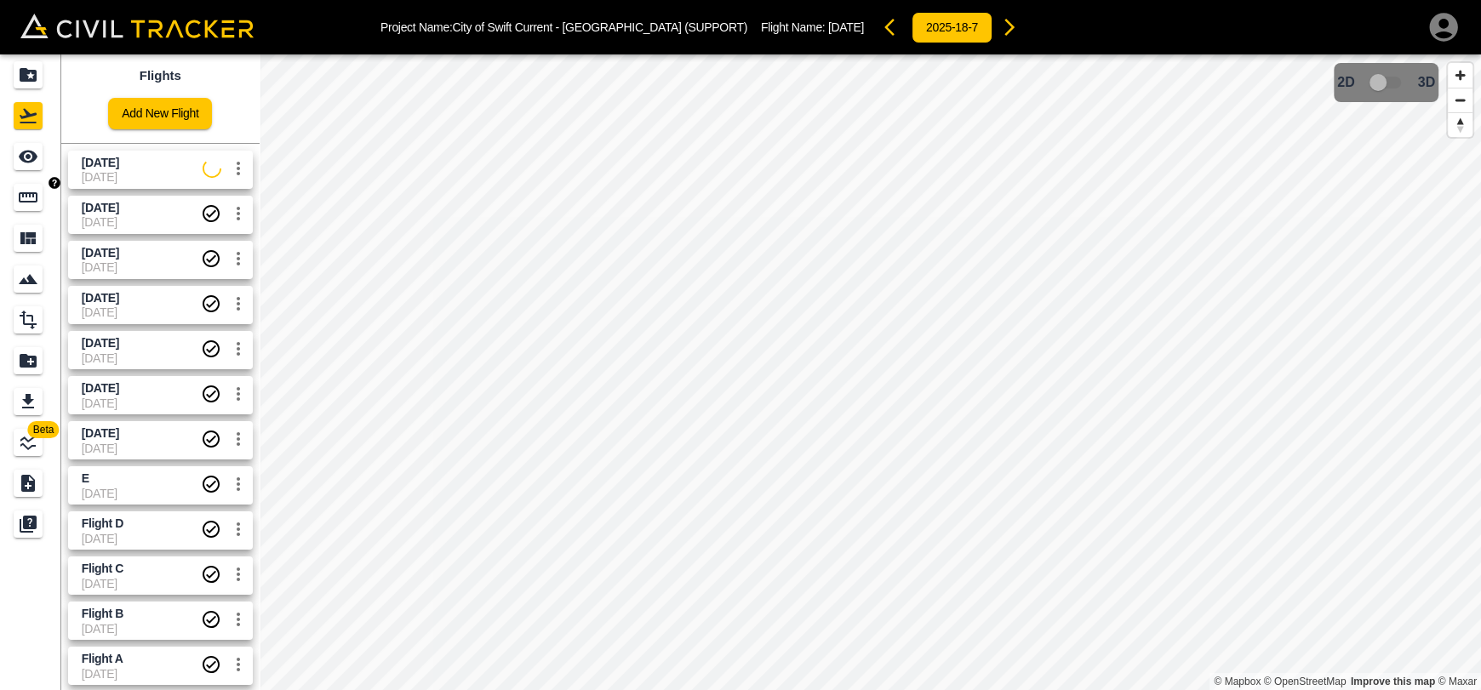  What do you see at coordinates (1460, 100) in the screenshot?
I see `button: Zoom out` at bounding box center [1460, 100].